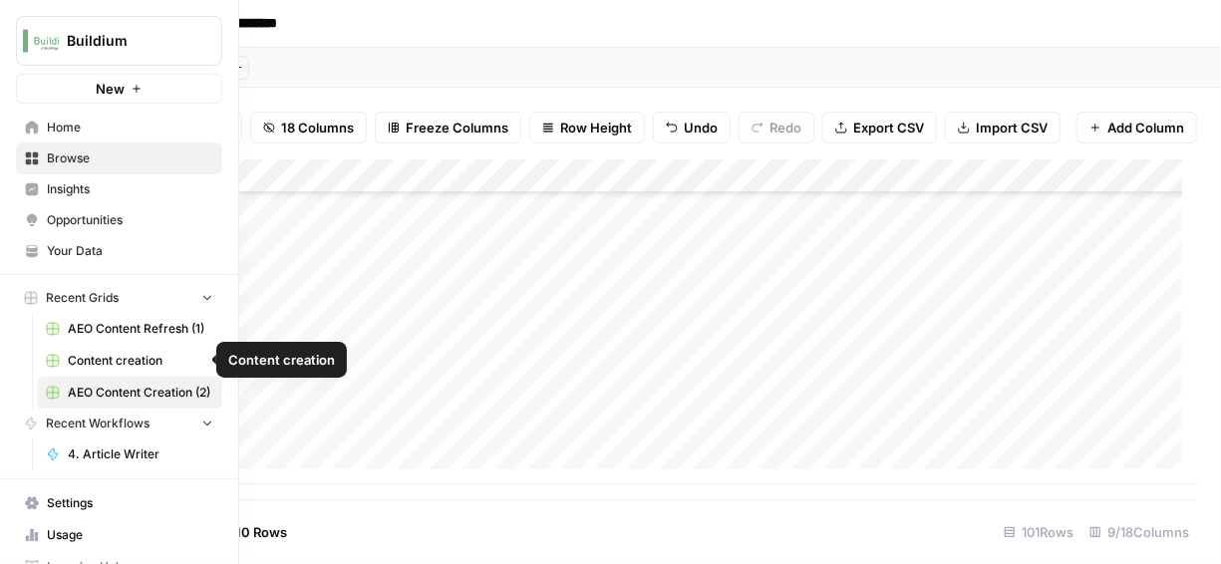 This screenshot has width=1221, height=564. I want to click on button: New, so click(119, 89).